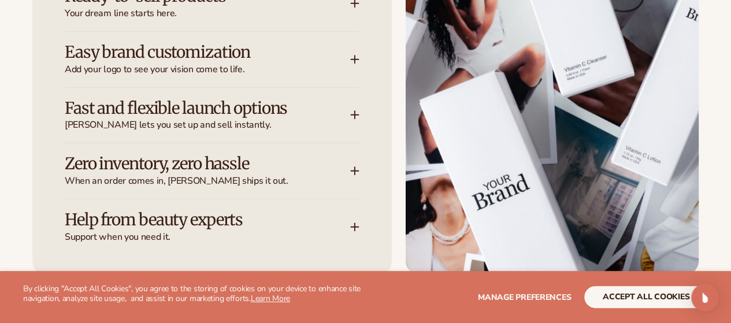  What do you see at coordinates (524, 297) in the screenshot?
I see `button: Manage preferences` at bounding box center [524, 297].